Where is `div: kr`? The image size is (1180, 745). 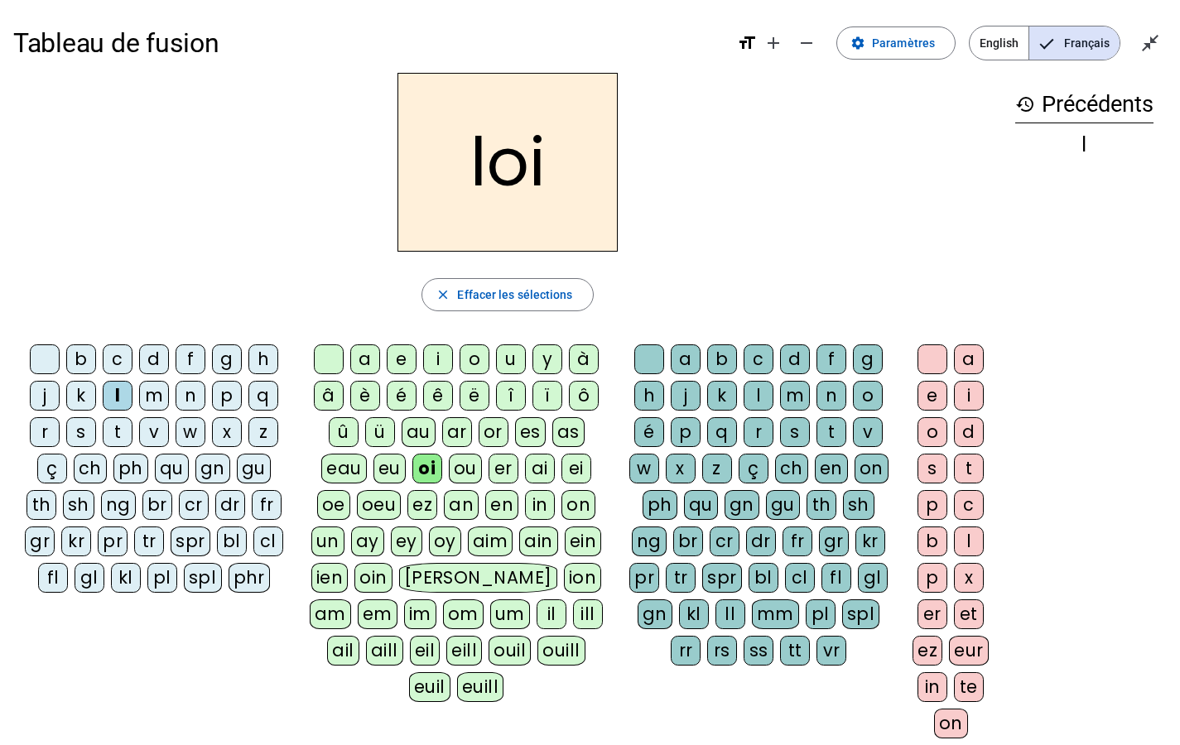 div: kr is located at coordinates (870, 541).